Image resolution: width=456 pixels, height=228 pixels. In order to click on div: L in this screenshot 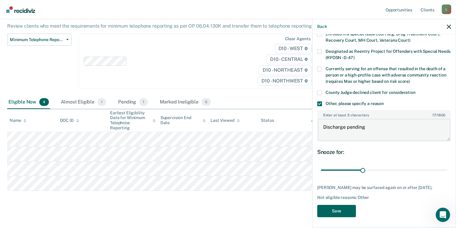, I will do `click(447, 9)`.